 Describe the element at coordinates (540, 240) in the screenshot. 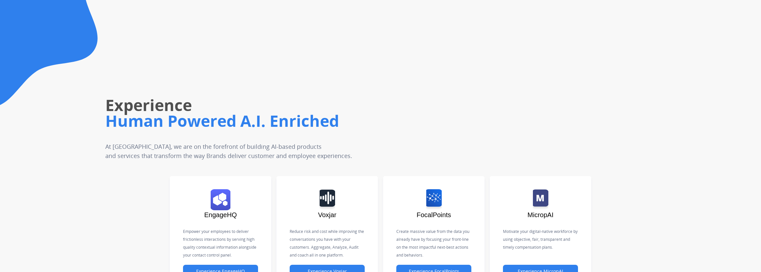

I see `p: Motivate your digital-native workforce by using objective, fair, transparent and timely compensat...` at that location.